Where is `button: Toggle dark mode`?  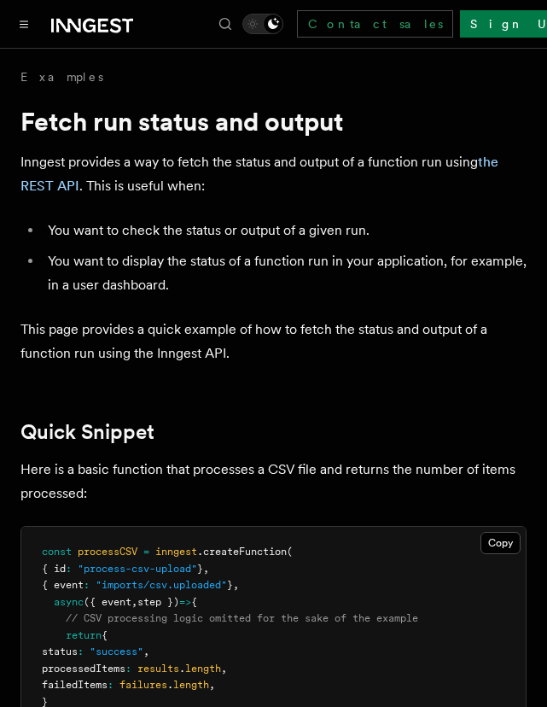 button: Toggle dark mode is located at coordinates (263, 24).